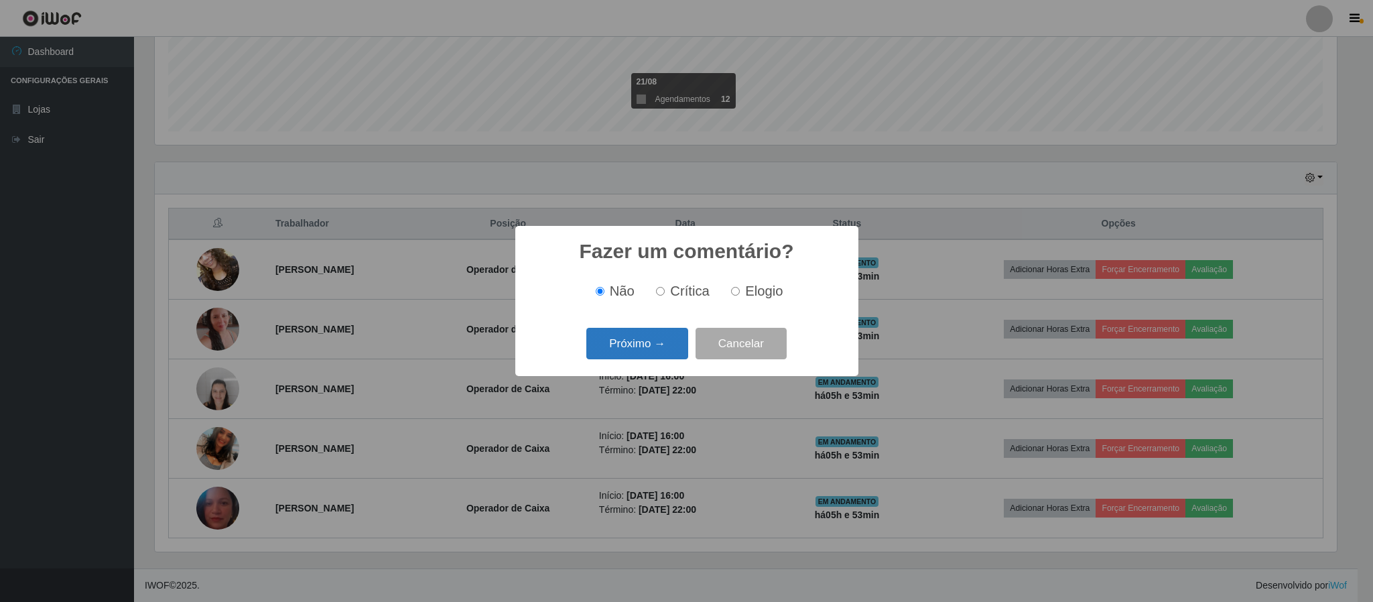 Image resolution: width=1373 pixels, height=602 pixels. What do you see at coordinates (686, 251) in the screenshot?
I see `h2: Fazer um comentário?` at bounding box center [686, 251].